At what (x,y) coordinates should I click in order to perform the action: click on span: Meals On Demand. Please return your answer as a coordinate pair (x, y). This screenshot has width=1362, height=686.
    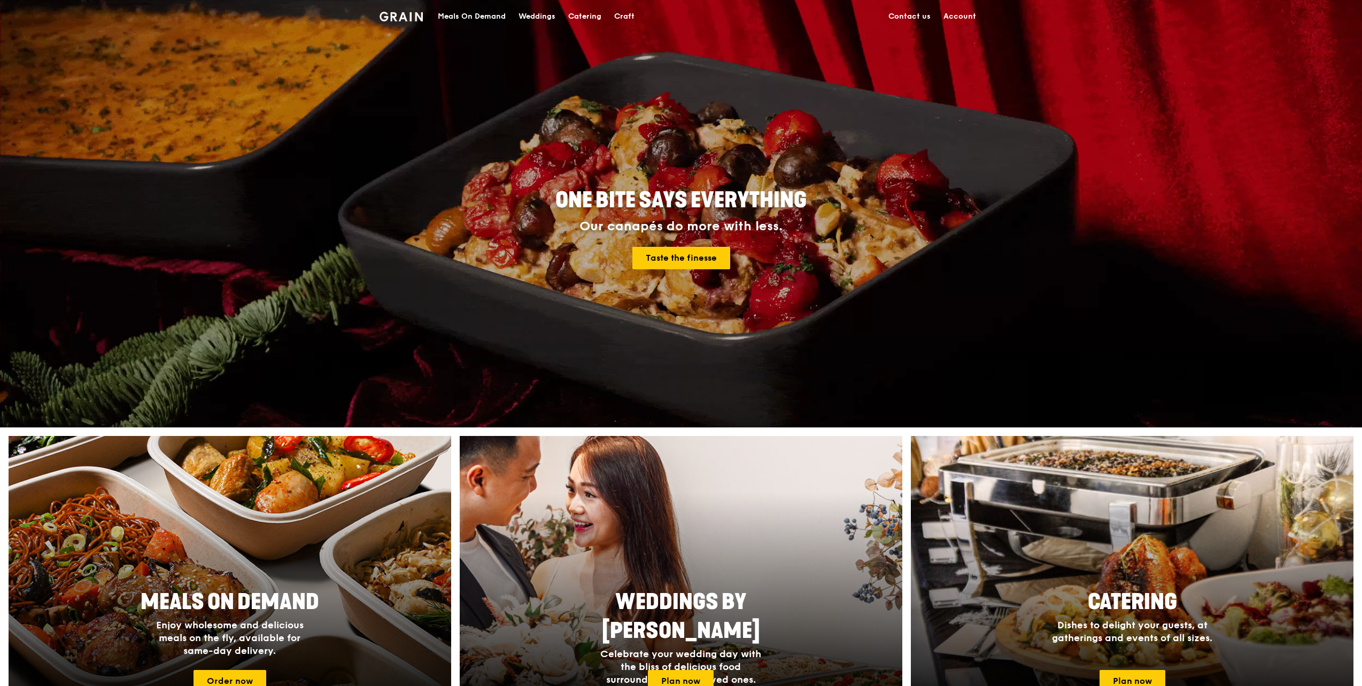
    Looking at the image, I should click on (230, 602).